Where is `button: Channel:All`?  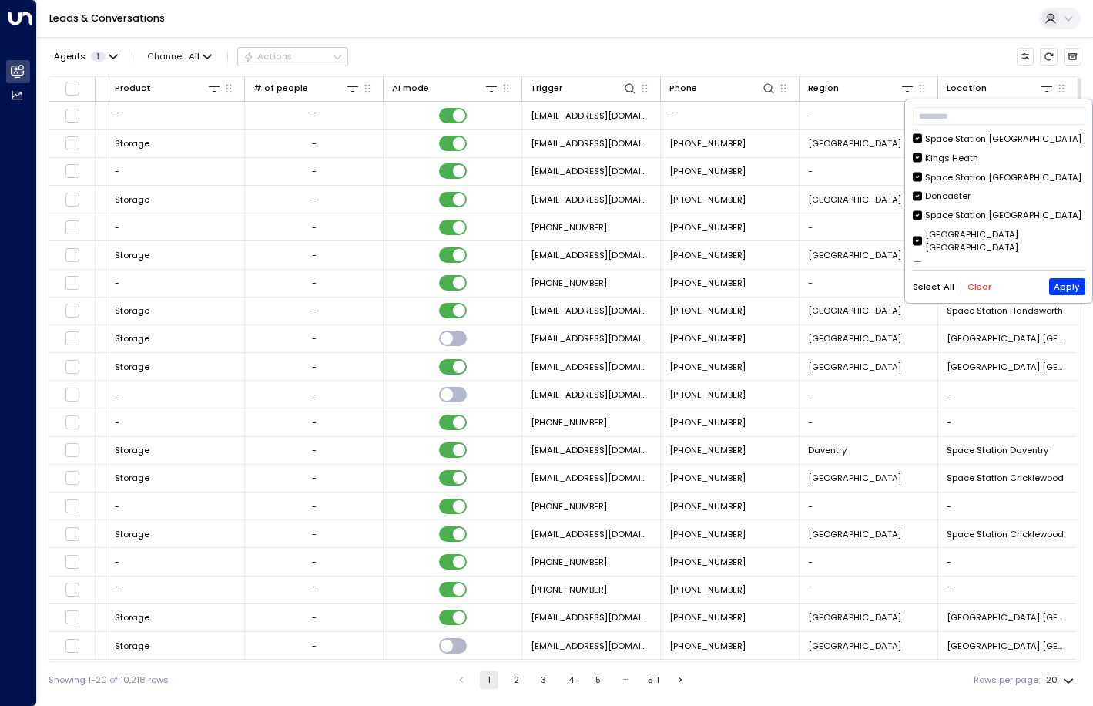
button: Channel:All is located at coordinates (180, 56).